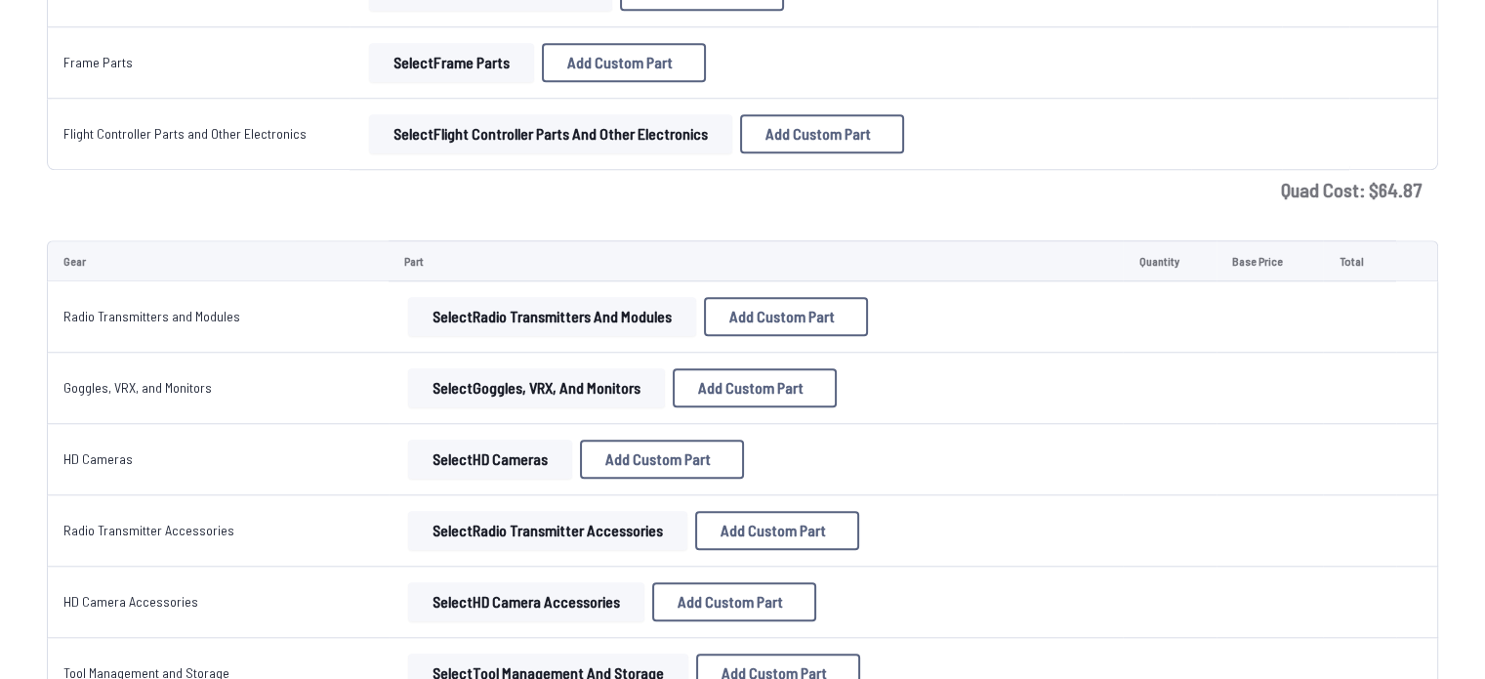 This screenshot has height=679, width=1485. What do you see at coordinates (756, 261) in the screenshot?
I see `td: Part` at bounding box center [756, 261].